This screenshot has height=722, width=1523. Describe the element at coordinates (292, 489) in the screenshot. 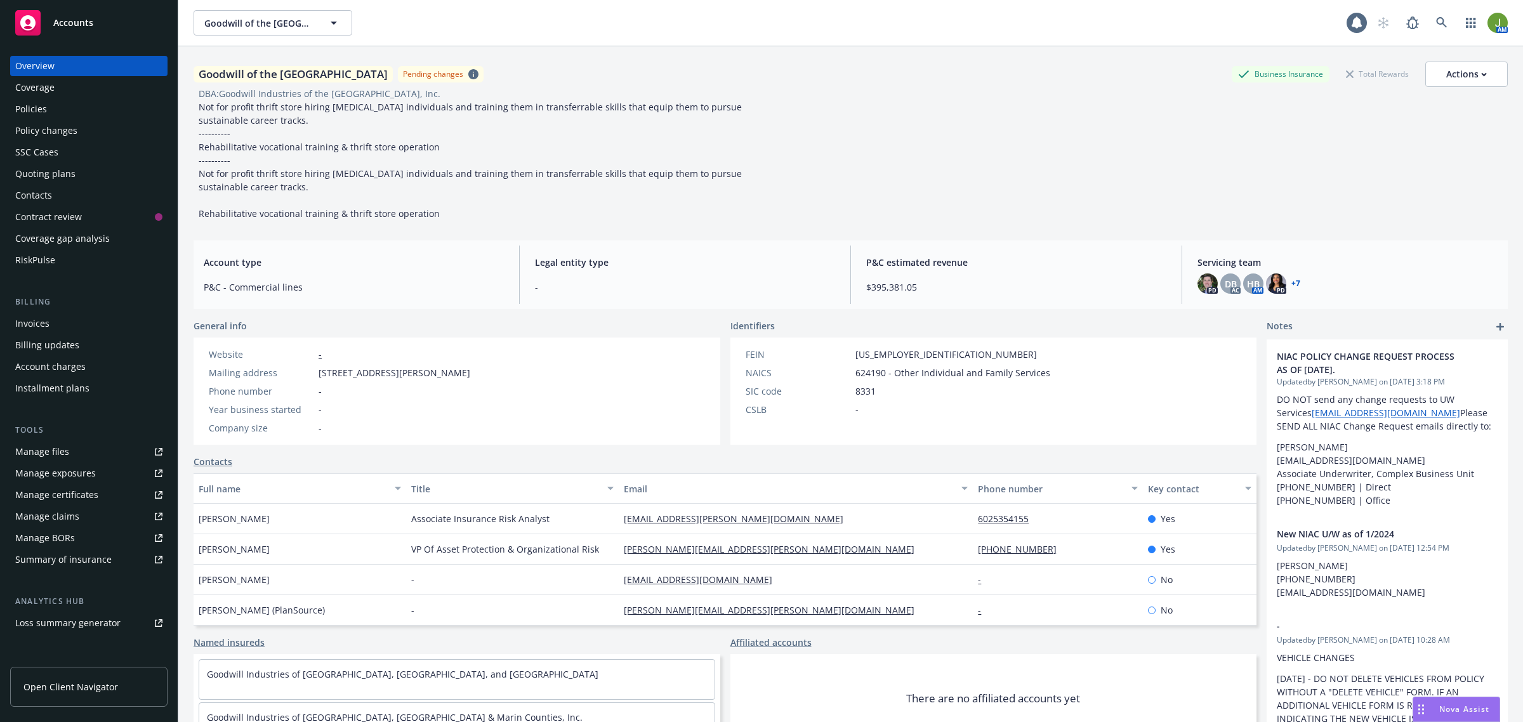

I see `div: Full name` at that location.